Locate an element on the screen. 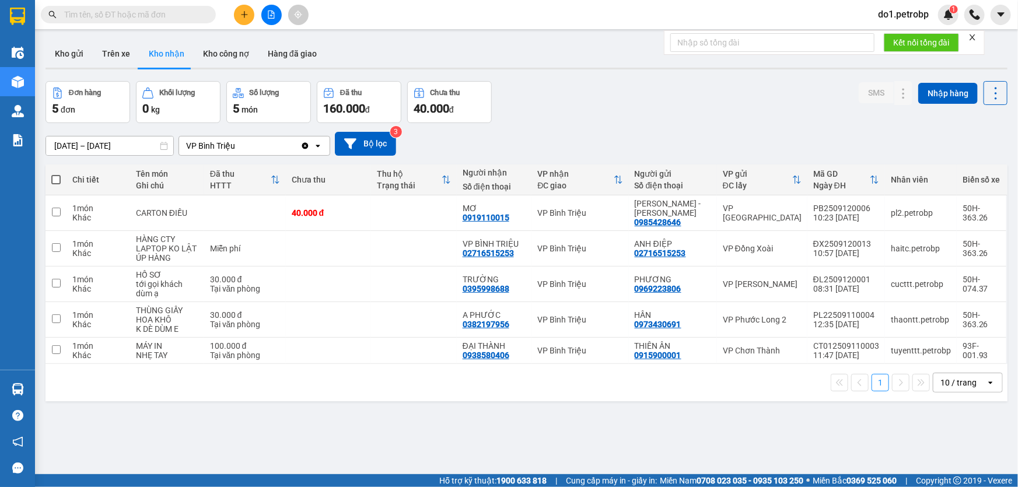  div: VP Đồng Xoài is located at coordinates (762, 248).